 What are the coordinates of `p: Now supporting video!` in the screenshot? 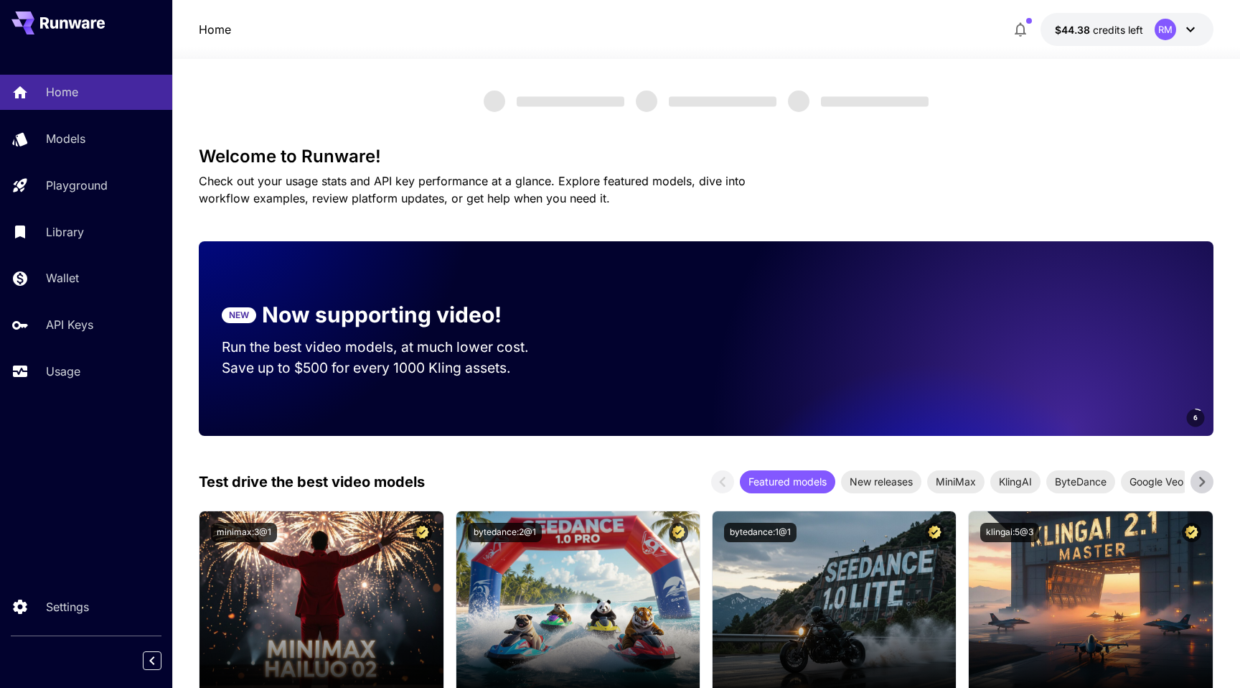 It's located at (382, 314).